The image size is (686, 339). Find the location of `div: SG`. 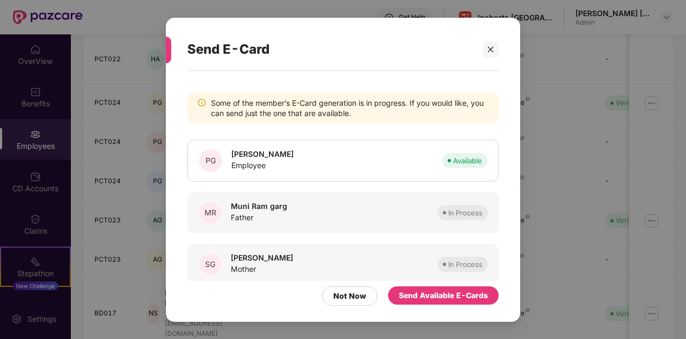

div: SG is located at coordinates (210, 264).